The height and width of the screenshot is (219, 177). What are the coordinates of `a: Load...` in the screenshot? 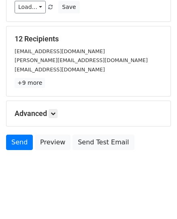 It's located at (30, 7).